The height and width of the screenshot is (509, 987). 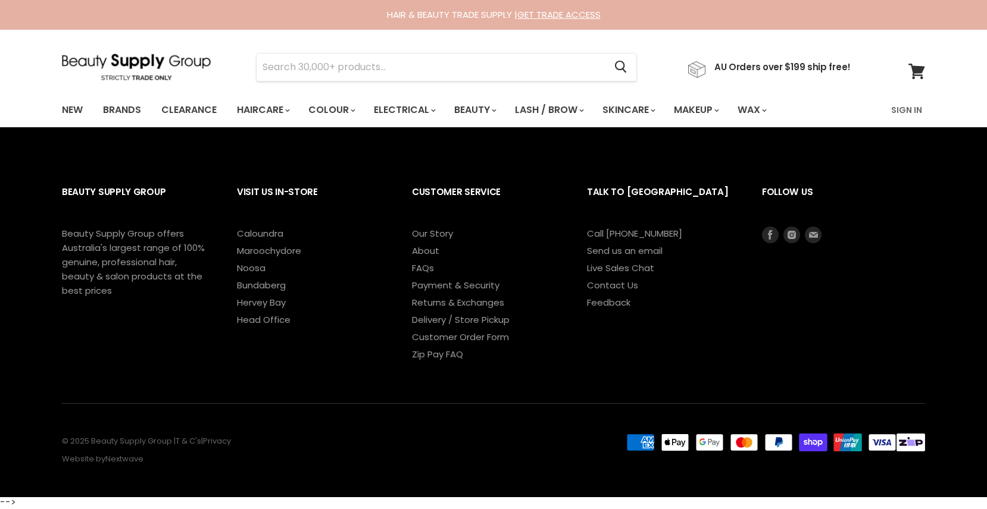 I want to click on a: Lash / Brow, so click(x=548, y=110).